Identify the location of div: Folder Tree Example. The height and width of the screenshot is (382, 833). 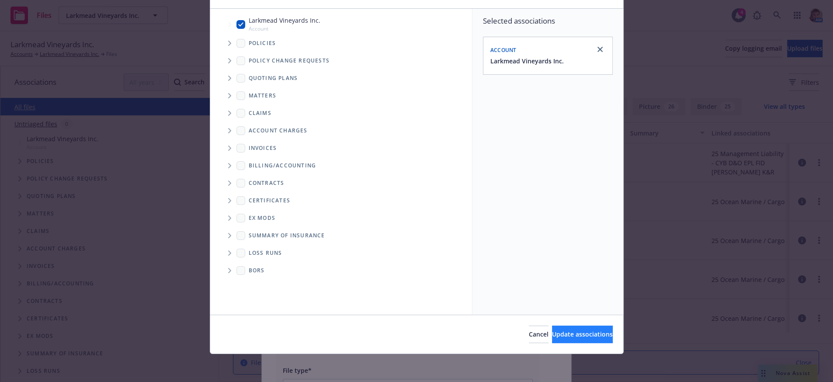
(341, 218).